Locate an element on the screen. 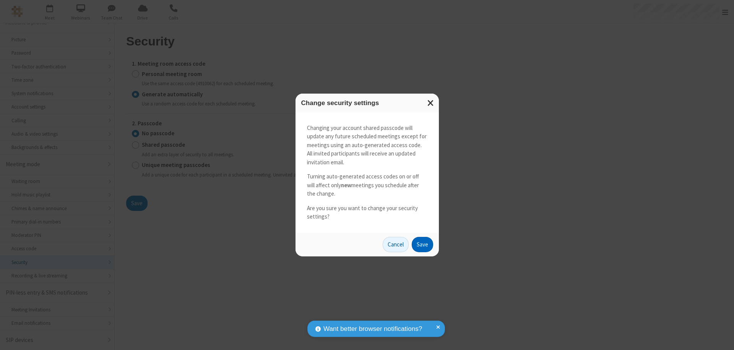  button: Save is located at coordinates (423, 245).